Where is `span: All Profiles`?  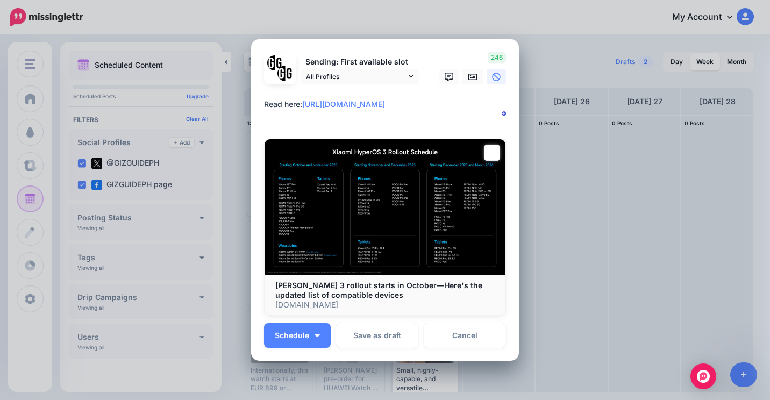 span: All Profiles is located at coordinates (356, 76).